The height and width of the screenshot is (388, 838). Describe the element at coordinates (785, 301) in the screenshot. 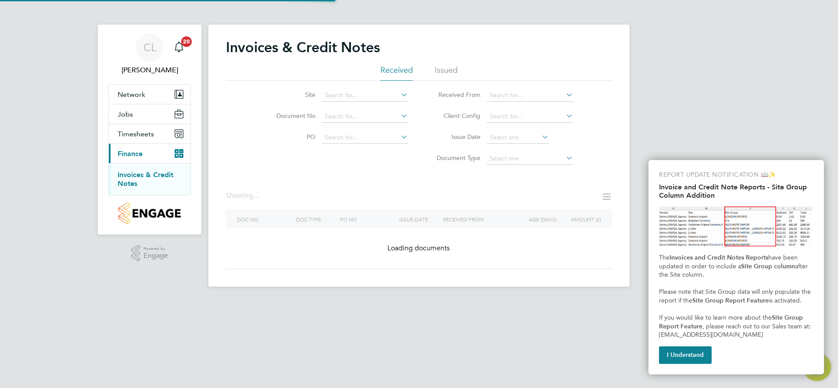

I see `span: is activated.` at that location.